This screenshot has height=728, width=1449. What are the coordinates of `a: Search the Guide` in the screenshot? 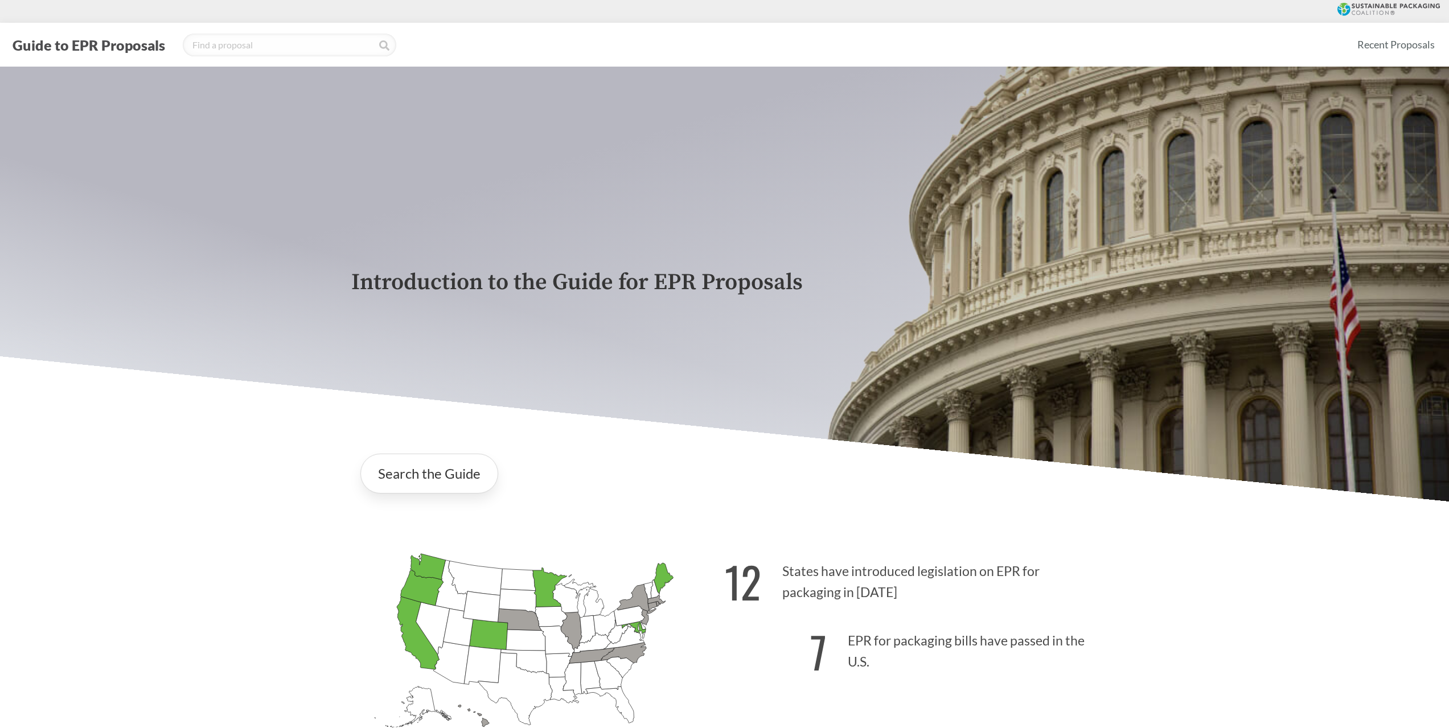 It's located at (429, 474).